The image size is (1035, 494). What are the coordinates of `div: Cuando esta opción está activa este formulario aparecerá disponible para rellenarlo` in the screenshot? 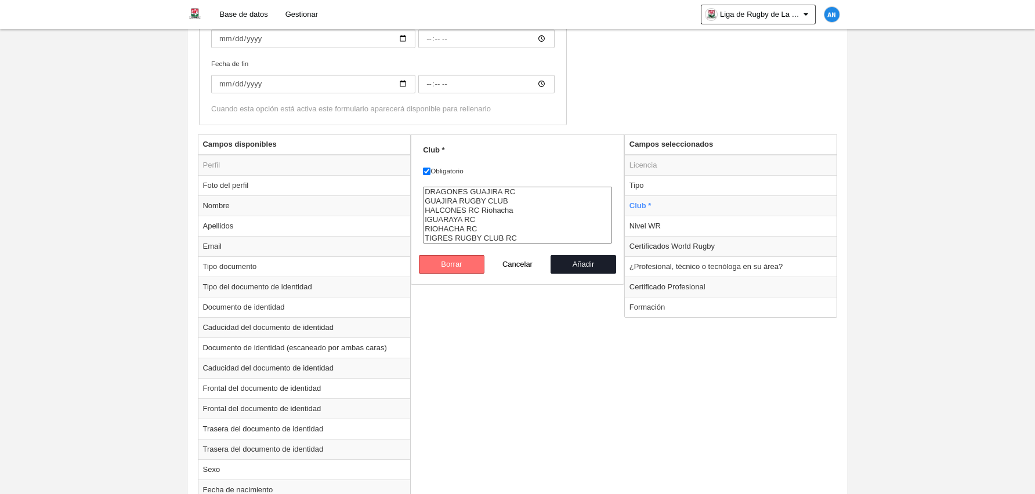 It's located at (383, 109).